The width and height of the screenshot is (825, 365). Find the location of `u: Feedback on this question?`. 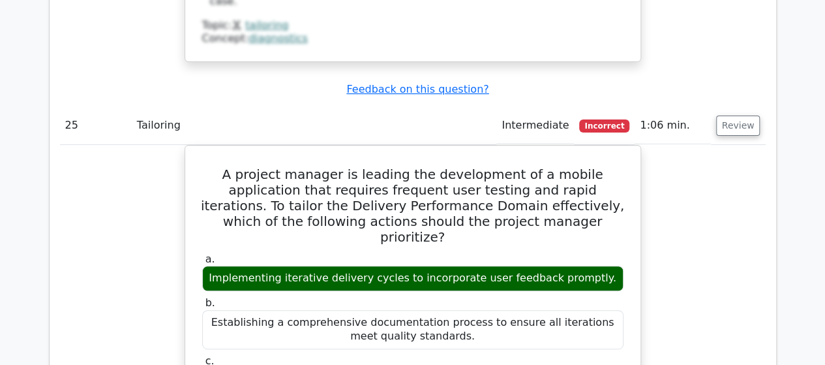

u: Feedback on this question? is located at coordinates (417, 89).